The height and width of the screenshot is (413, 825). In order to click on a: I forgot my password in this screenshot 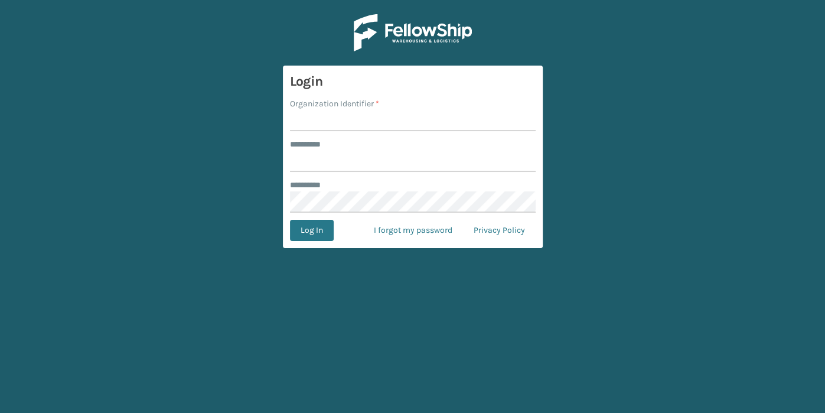, I will do `click(413, 230)`.